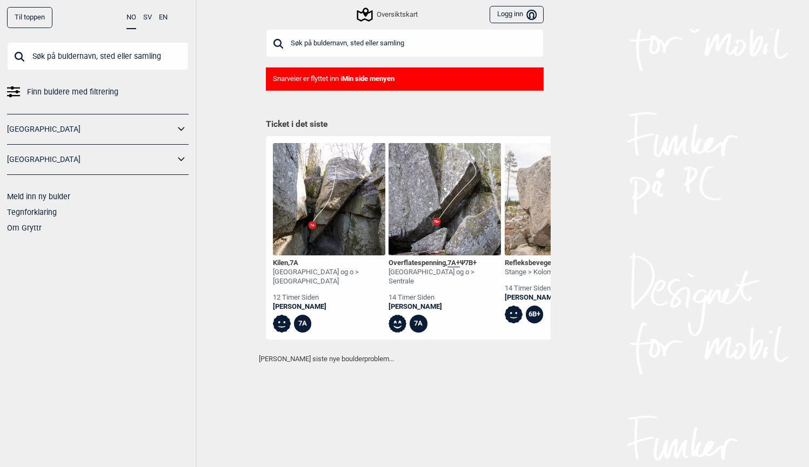 The image size is (809, 467). I want to click on b: Min side menyen, so click(368, 78).